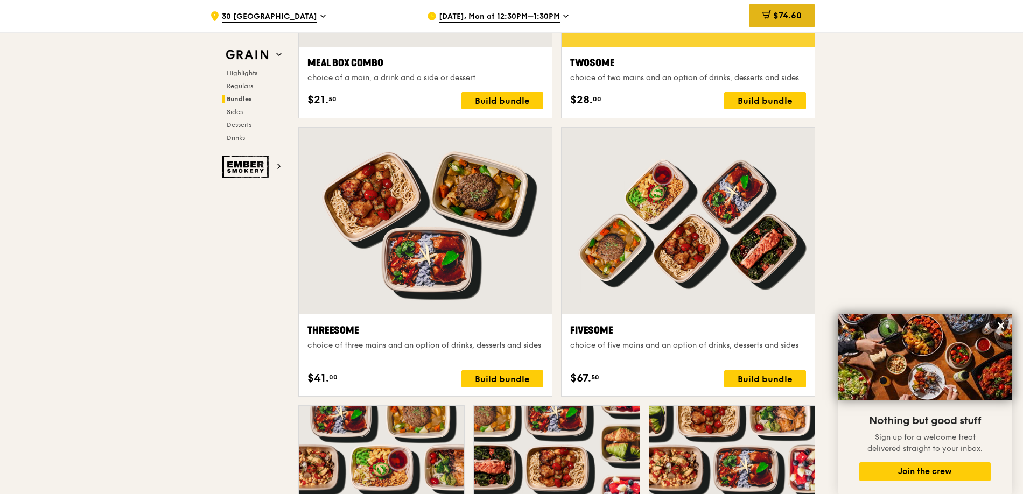  What do you see at coordinates (688, 78) in the screenshot?
I see `div: choice of two mains and an option of drinks, desserts and sides` at bounding box center [688, 78].